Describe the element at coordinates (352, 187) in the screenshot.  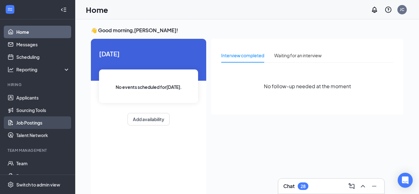
I see `button: ComposeMessage` at that location.